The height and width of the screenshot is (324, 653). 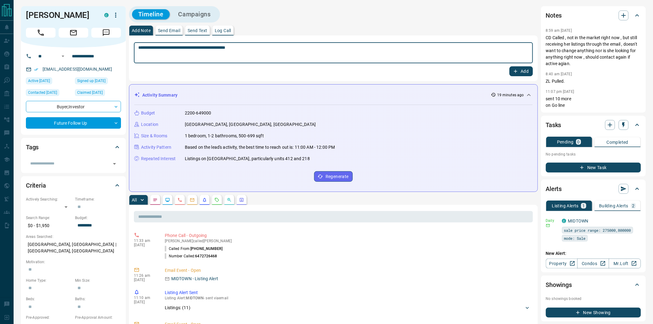 What do you see at coordinates (49, 318) in the screenshot?
I see `p: Pre-Approved:` at bounding box center [49, 318].